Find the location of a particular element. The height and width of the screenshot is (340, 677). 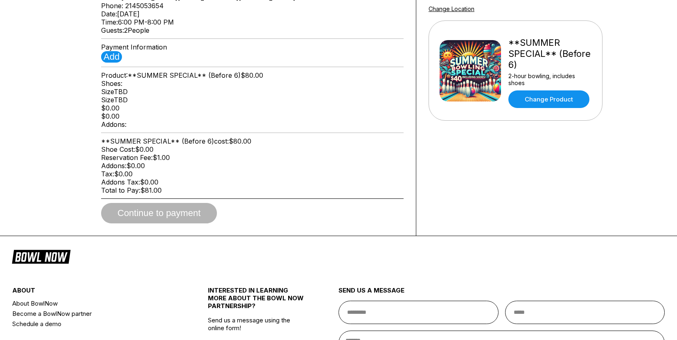

span: Date: is located at coordinates (109, 14).